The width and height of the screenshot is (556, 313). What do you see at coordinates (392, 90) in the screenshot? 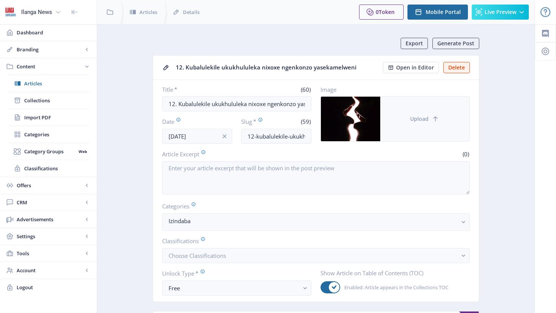
I see `label: Image` at bounding box center [392, 90].